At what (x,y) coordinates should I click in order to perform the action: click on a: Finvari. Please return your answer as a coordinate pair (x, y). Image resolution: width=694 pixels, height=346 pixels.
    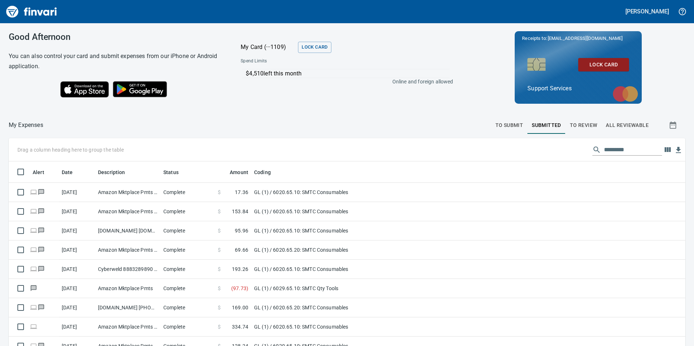
    Looking at the image, I should click on (32, 12).